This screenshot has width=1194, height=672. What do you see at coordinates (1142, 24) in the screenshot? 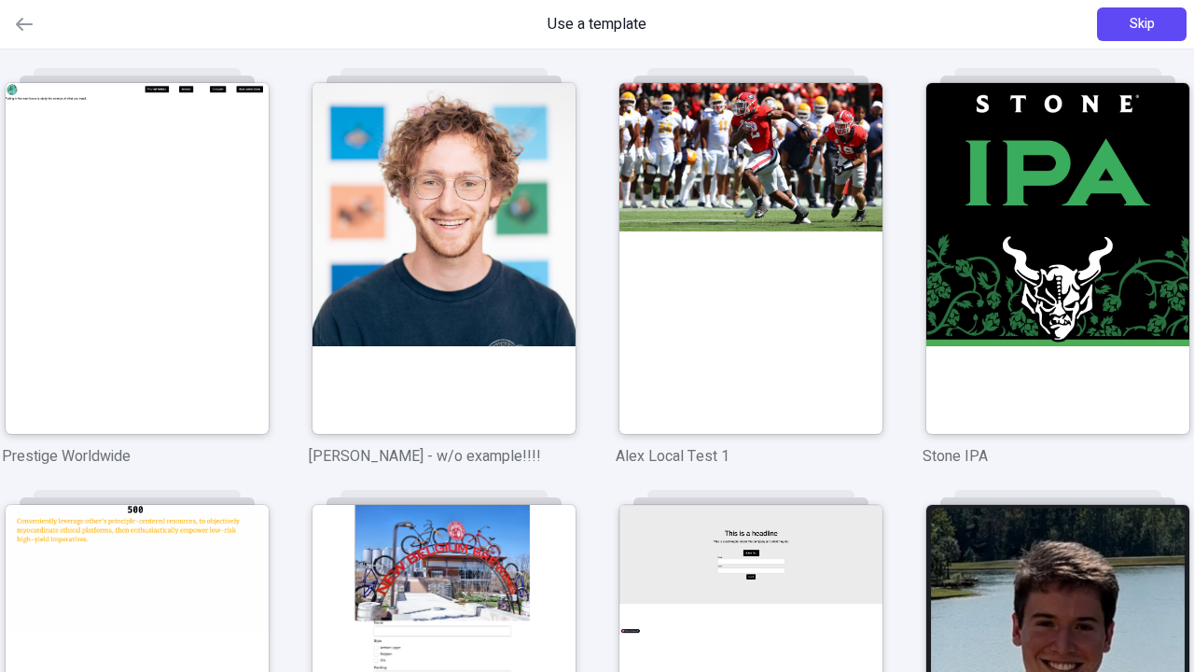
I see `button: Skip` at bounding box center [1142, 24].